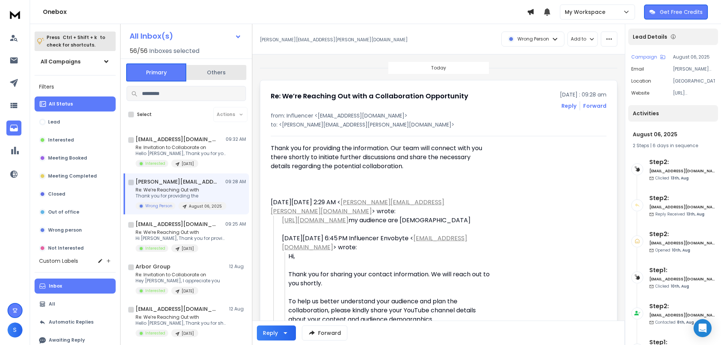 This screenshot has height=345, width=721. I want to click on h1: All Campaigns, so click(60, 62).